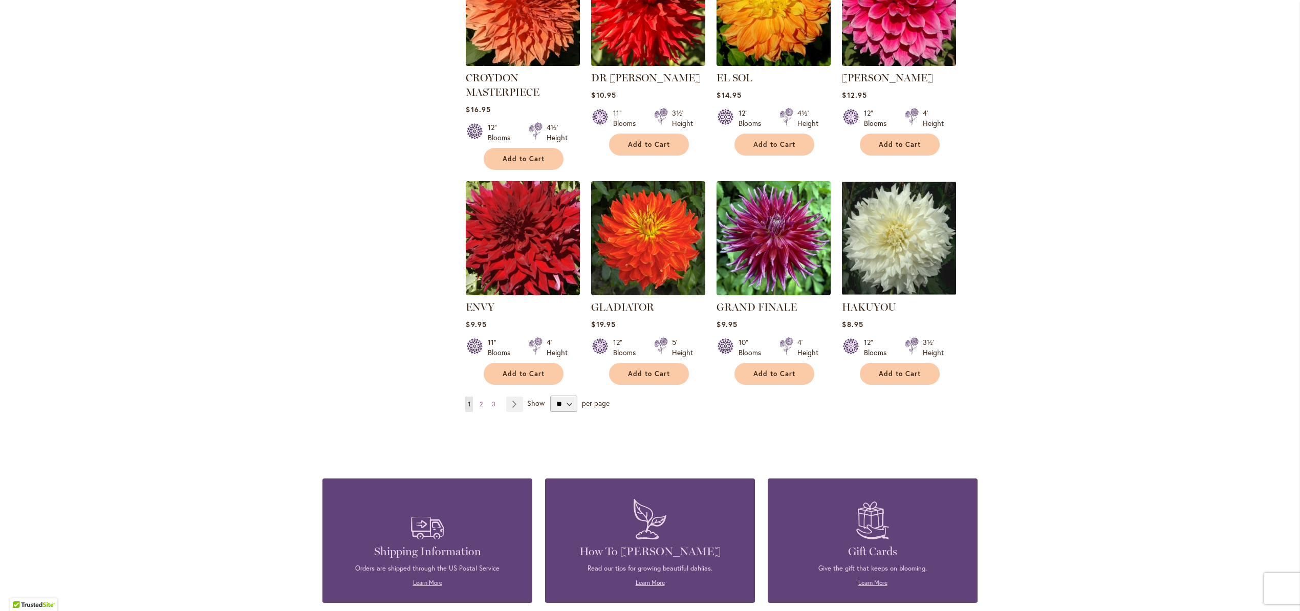 This screenshot has height=611, width=1300. Describe the element at coordinates (622, 307) in the screenshot. I see `a: GLADIATOR` at that location.